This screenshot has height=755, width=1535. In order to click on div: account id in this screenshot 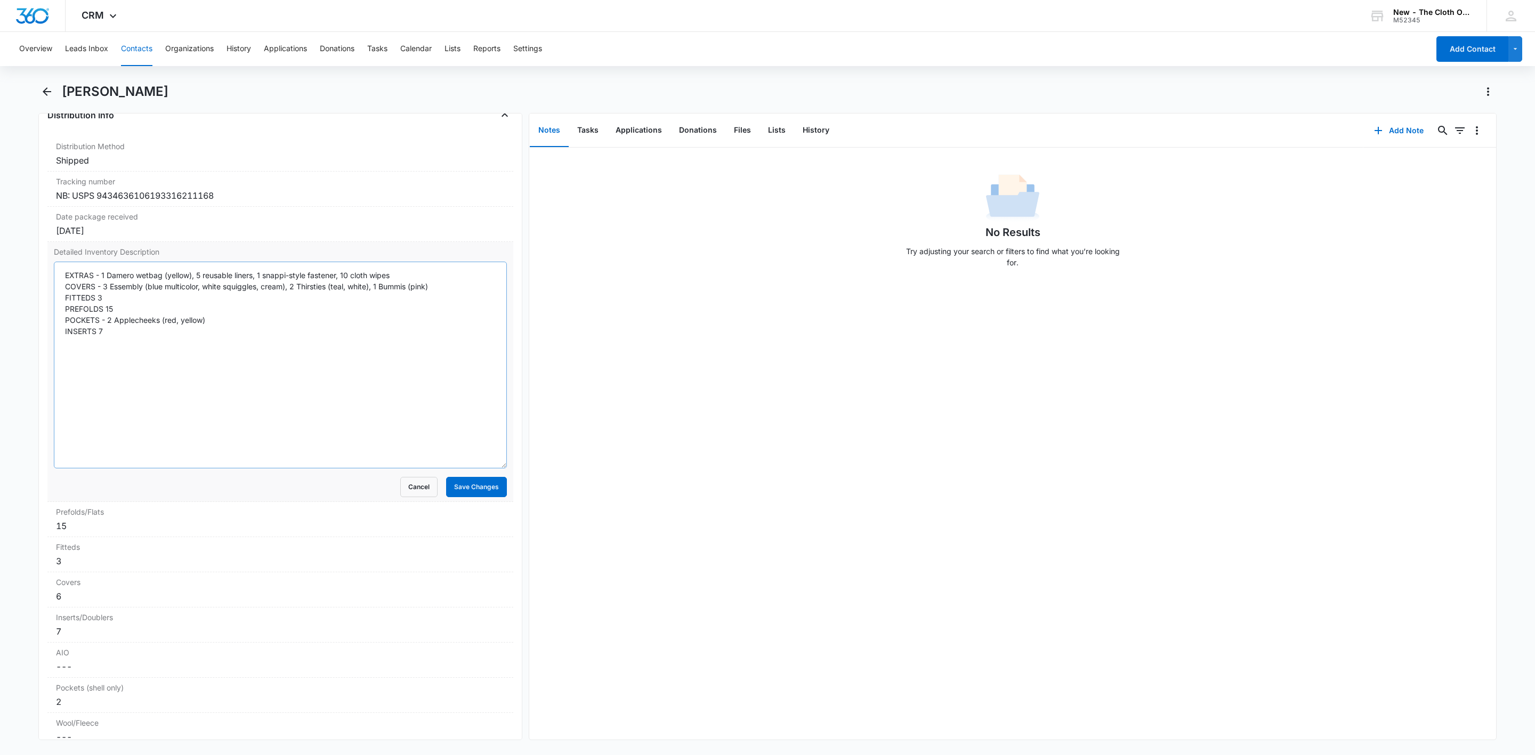, I will do `click(1432, 20)`.